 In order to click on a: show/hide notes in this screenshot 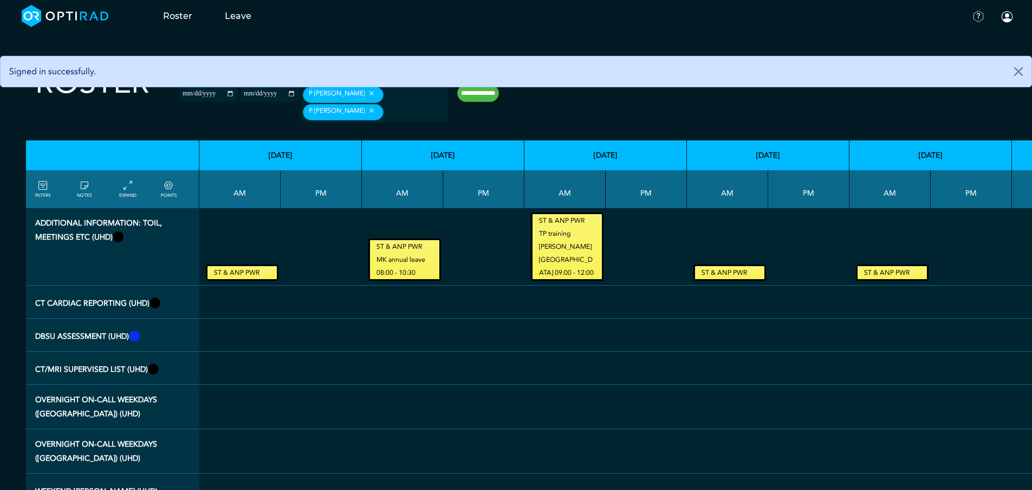, I will do `click(84, 189)`.